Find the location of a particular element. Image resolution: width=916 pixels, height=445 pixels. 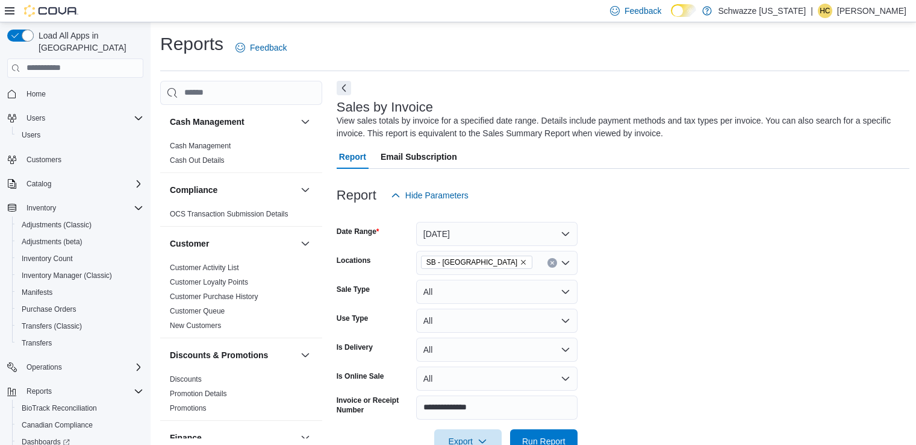

button: Operations is located at coordinates (44, 367).